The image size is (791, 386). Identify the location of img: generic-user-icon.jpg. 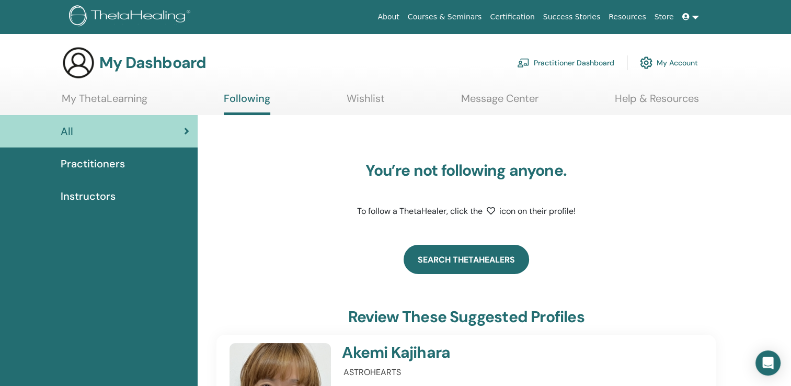
(78, 63).